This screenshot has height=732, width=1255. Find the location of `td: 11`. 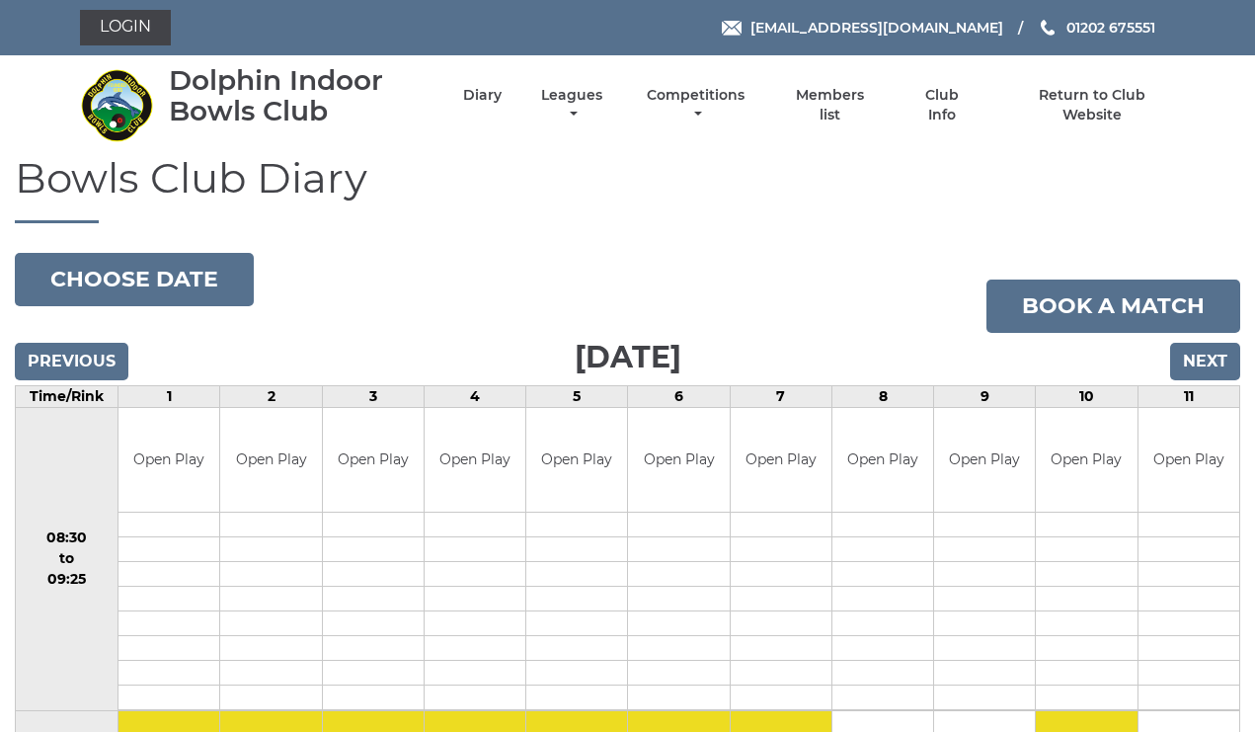

td: 11 is located at coordinates (1188, 397).